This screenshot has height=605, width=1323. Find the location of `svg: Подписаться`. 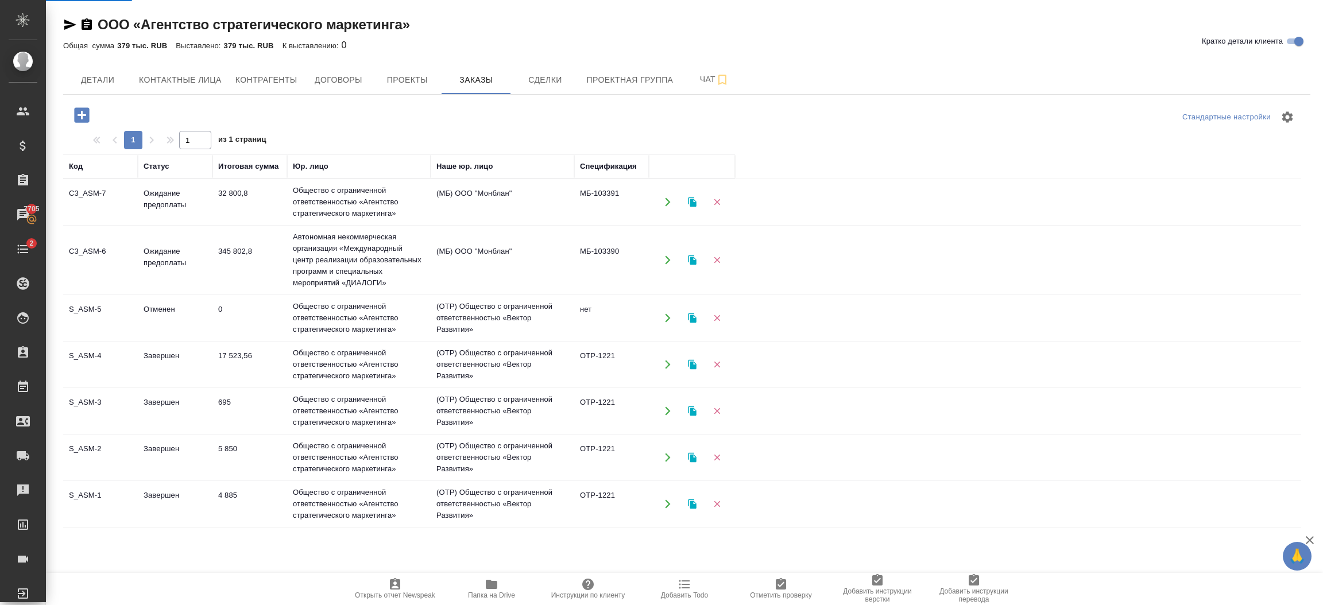

svg: Подписаться is located at coordinates (722, 80).